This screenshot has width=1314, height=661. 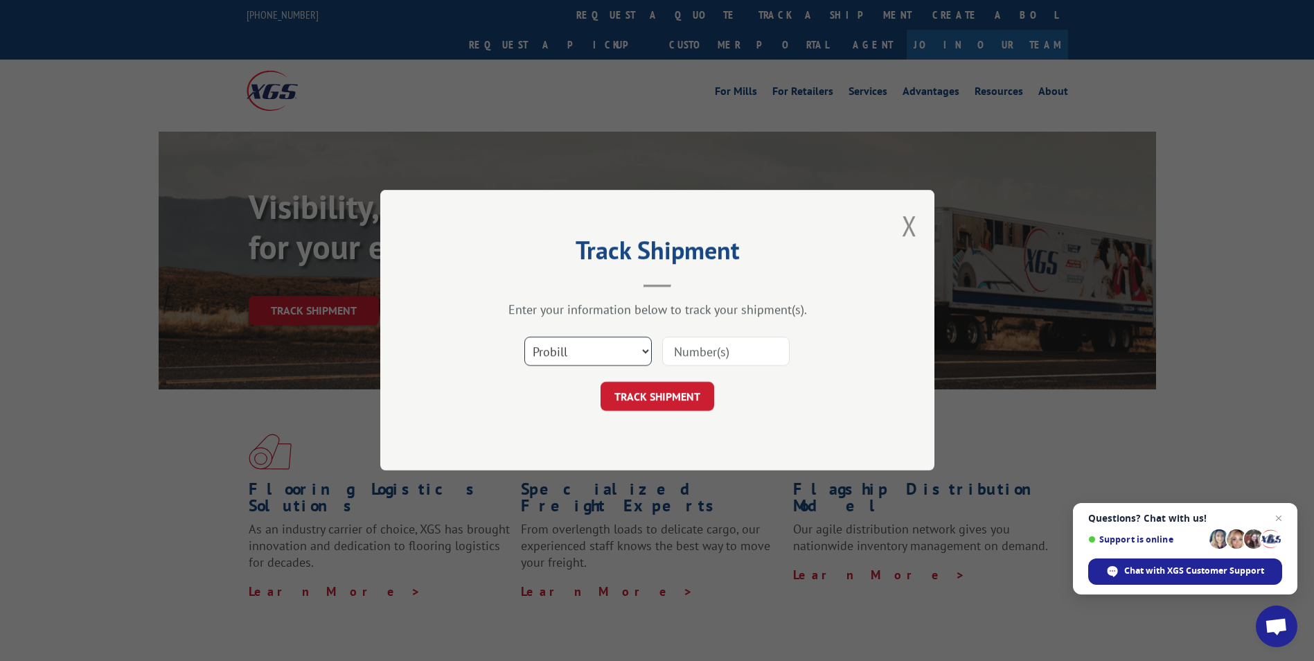 What do you see at coordinates (1277, 626) in the screenshot?
I see `div: Open chat` at bounding box center [1277, 626].